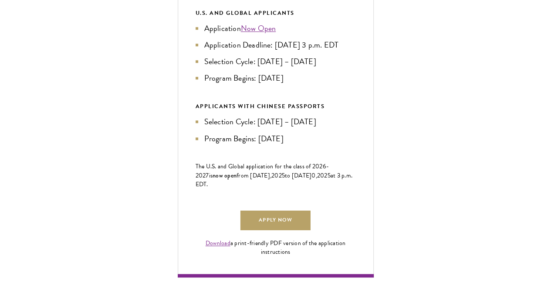 This screenshot has height=290, width=551. Describe the element at coordinates (224, 175) in the screenshot. I see `span: now open` at that location.